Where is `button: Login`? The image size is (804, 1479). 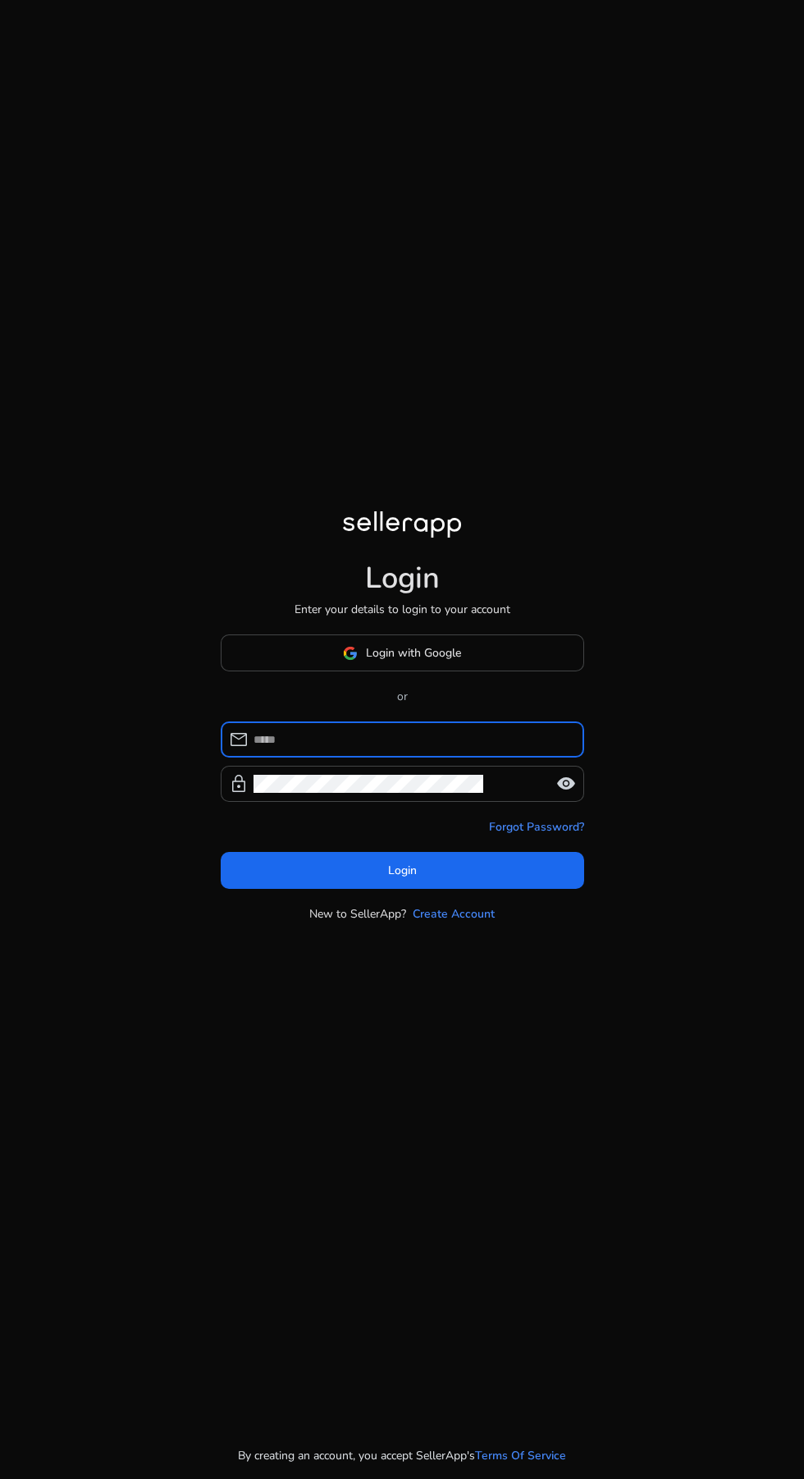
button: Login is located at coordinates (402, 870).